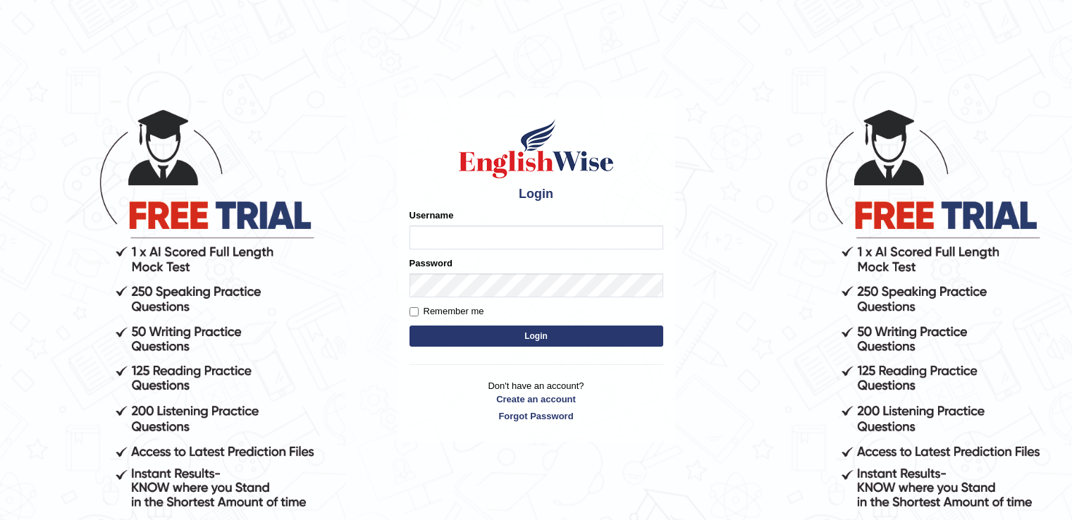 This screenshot has height=520, width=1072. Describe the element at coordinates (414, 312) in the screenshot. I see `input: Remember me` at that location.